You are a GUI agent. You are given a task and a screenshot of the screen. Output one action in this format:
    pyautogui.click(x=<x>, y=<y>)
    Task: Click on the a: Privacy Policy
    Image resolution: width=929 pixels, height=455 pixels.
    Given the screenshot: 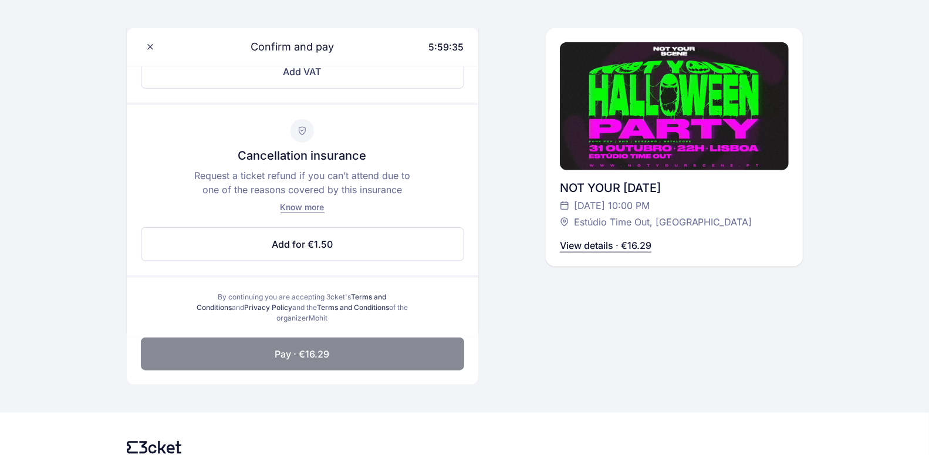 What is the action you would take?
    pyautogui.click(x=268, y=307)
    